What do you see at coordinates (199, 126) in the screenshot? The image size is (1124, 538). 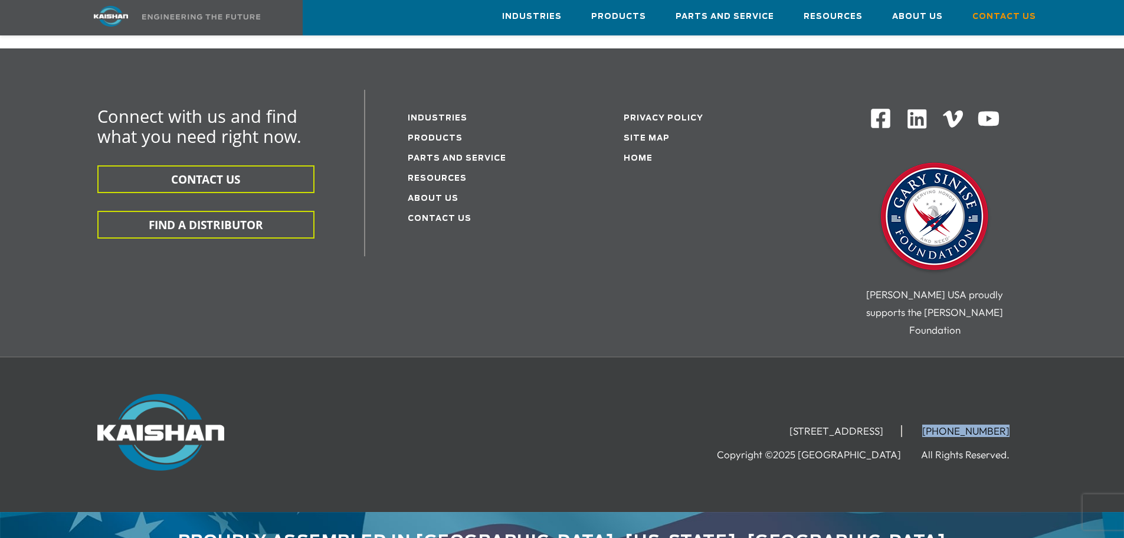 I see `span: Connect with us and find what you need right now.` at bounding box center [199, 126].